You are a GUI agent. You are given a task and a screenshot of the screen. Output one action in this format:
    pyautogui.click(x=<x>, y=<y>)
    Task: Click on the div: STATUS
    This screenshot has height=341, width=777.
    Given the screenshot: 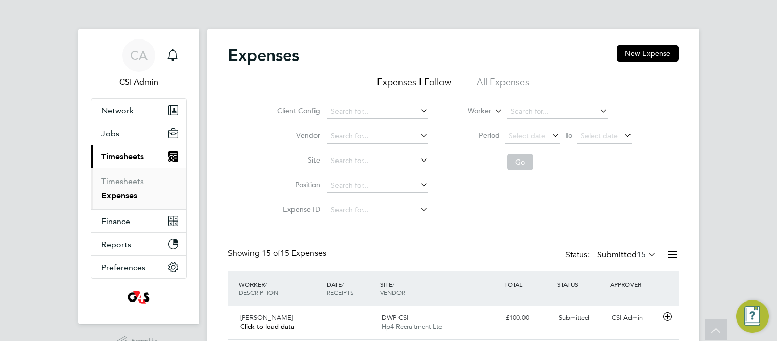 What is the action you would take?
    pyautogui.click(x=582, y=284)
    